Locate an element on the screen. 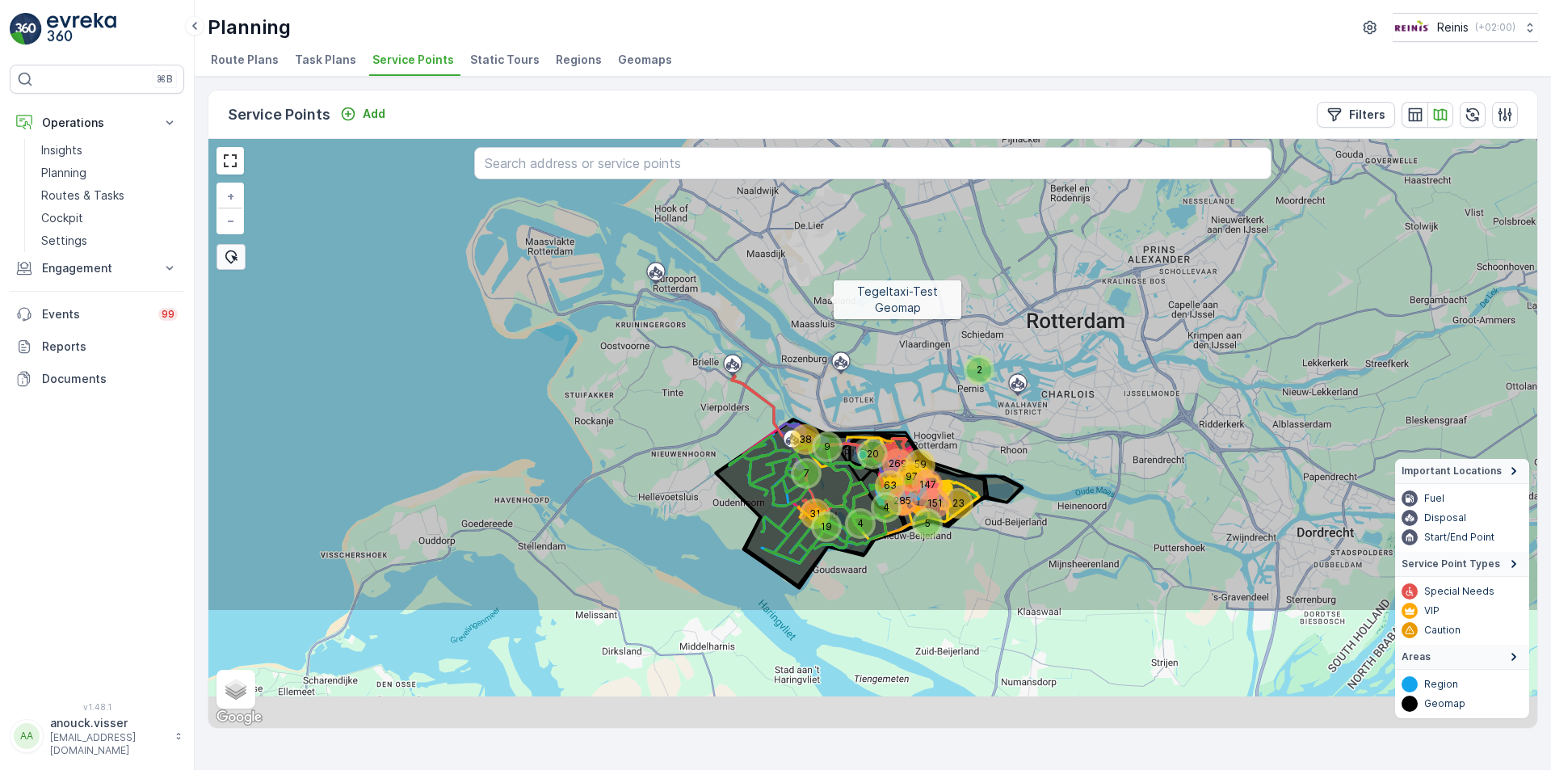 This screenshot has width=1551, height=770. p: ( +02:00 ) is located at coordinates (1495, 27).